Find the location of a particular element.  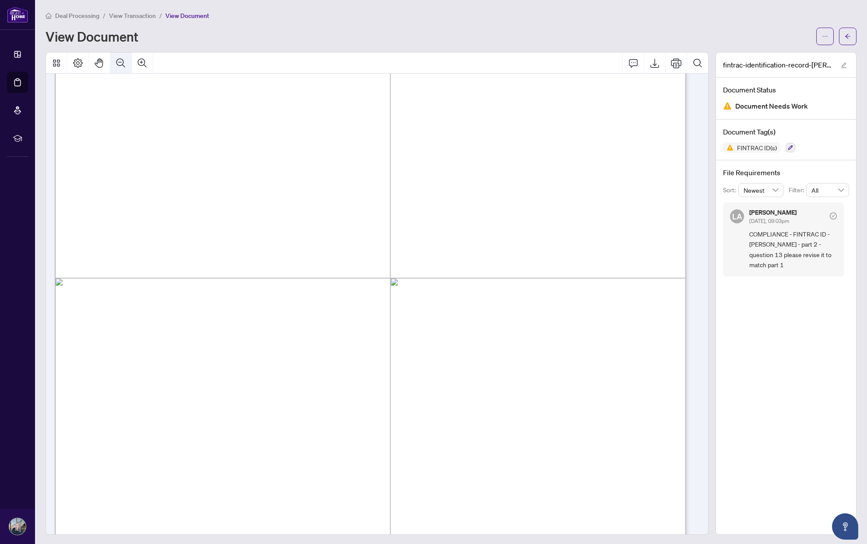

h1: View Document is located at coordinates (92, 36).